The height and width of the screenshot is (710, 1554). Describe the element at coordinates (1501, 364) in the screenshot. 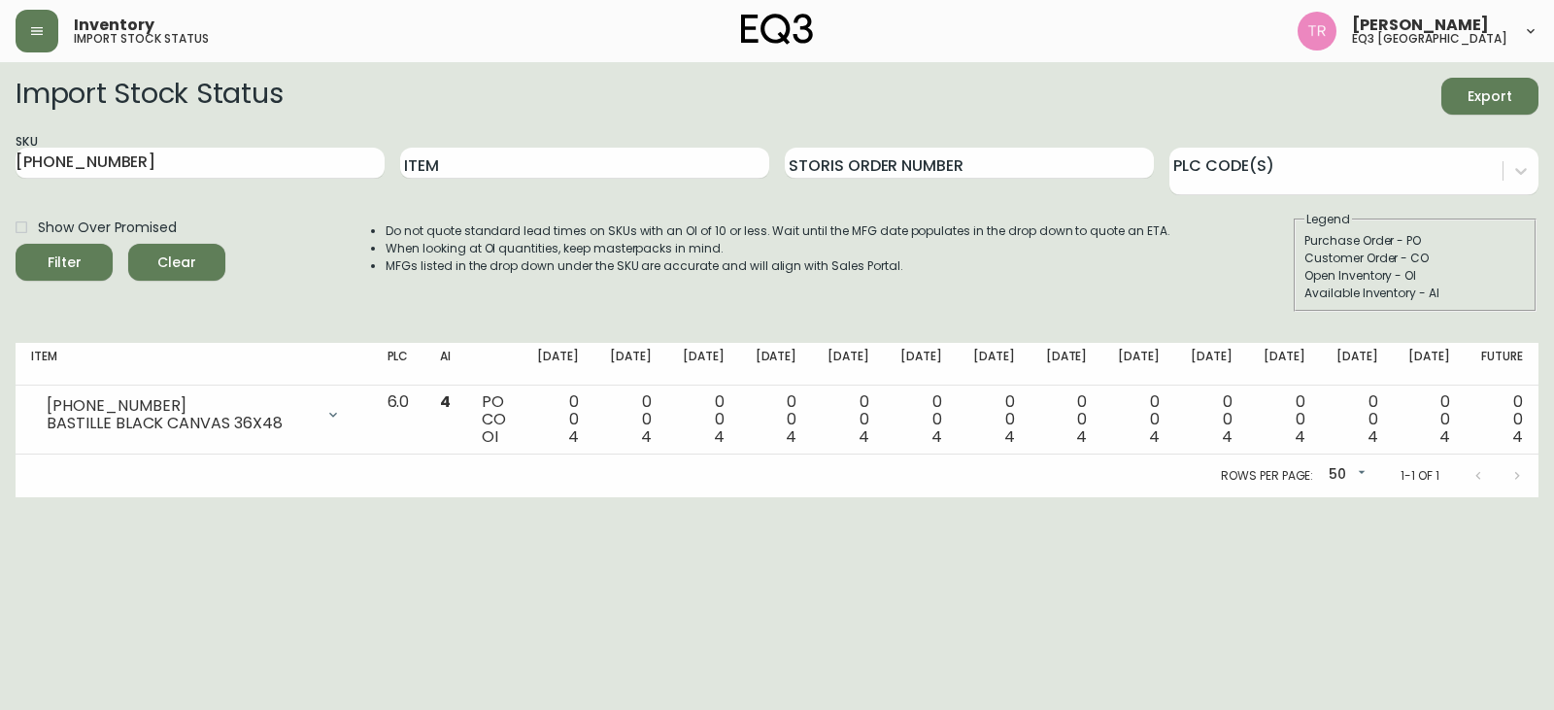

I see `th: Future` at that location.